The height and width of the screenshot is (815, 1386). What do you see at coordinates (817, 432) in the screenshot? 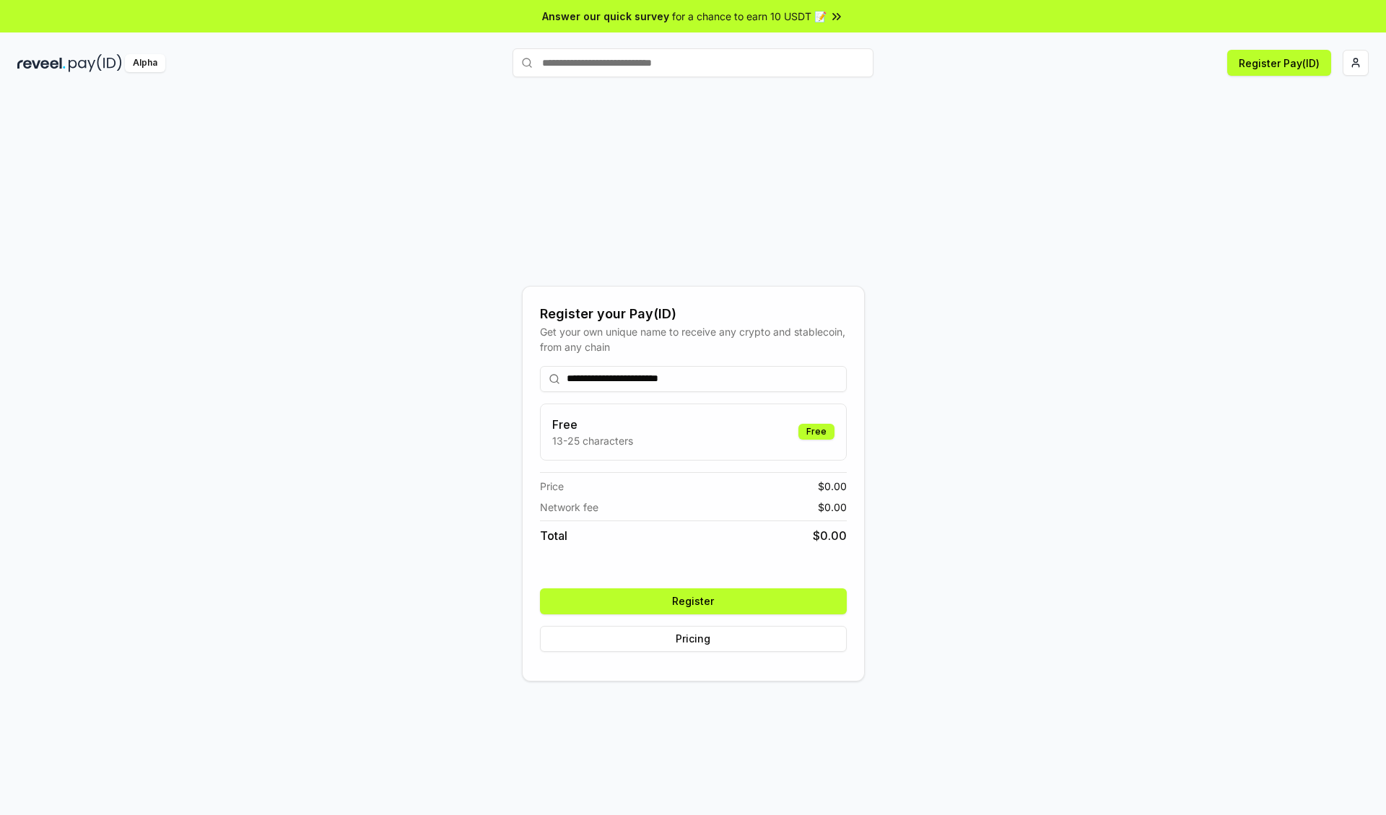
I see `div: Free` at bounding box center [817, 432].